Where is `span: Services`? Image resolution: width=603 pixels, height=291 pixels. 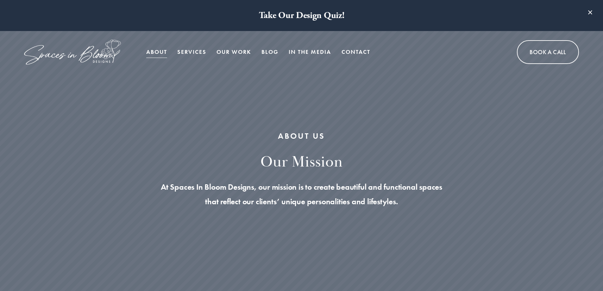
span: Services is located at coordinates (192, 52).